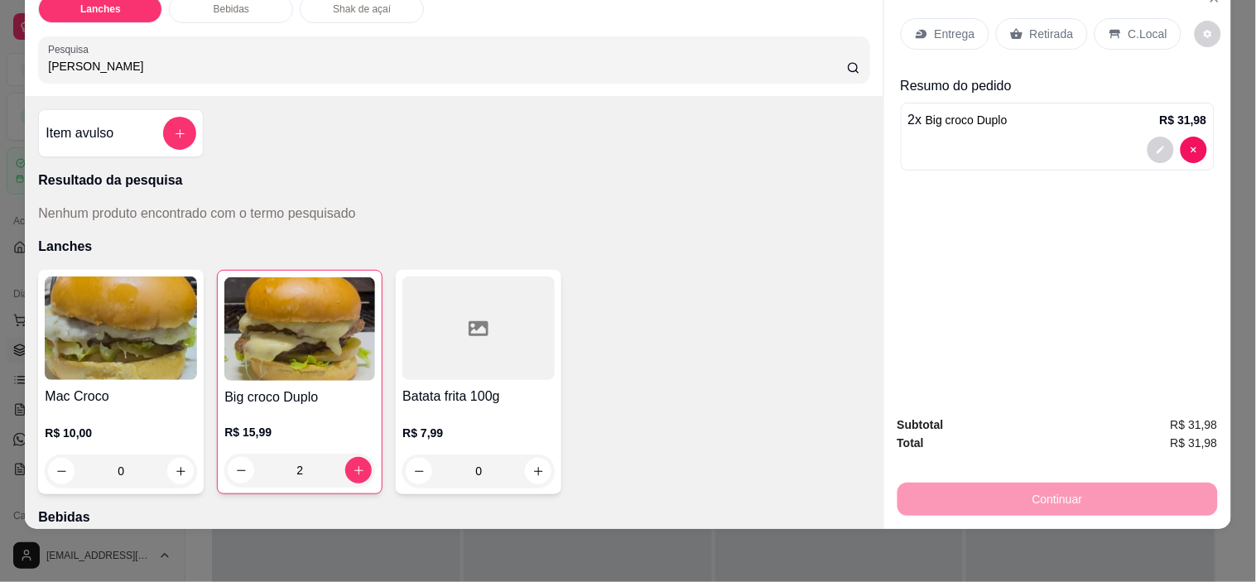  I want to click on p: Entrega, so click(955, 34).